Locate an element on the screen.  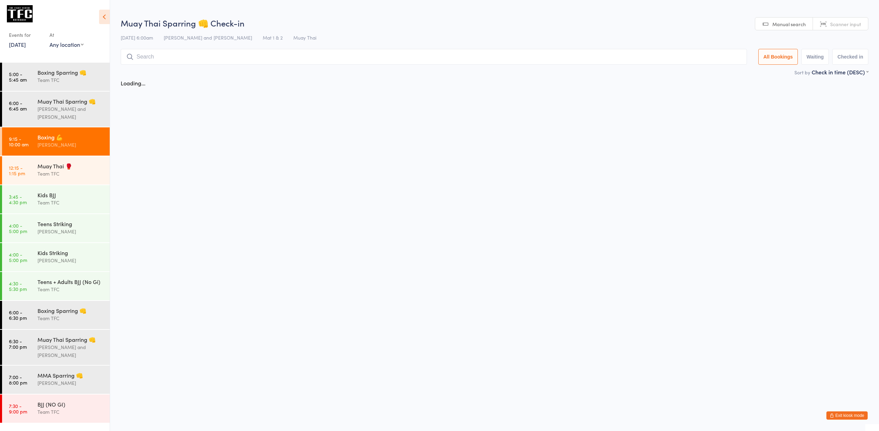
time: 9:15 - 10:00 am is located at coordinates (19, 141).